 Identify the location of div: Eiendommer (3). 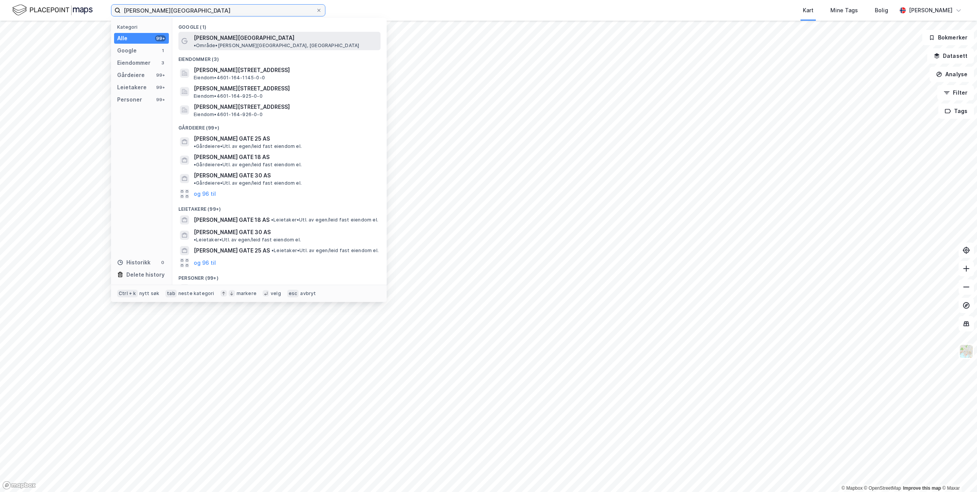
(280, 57).